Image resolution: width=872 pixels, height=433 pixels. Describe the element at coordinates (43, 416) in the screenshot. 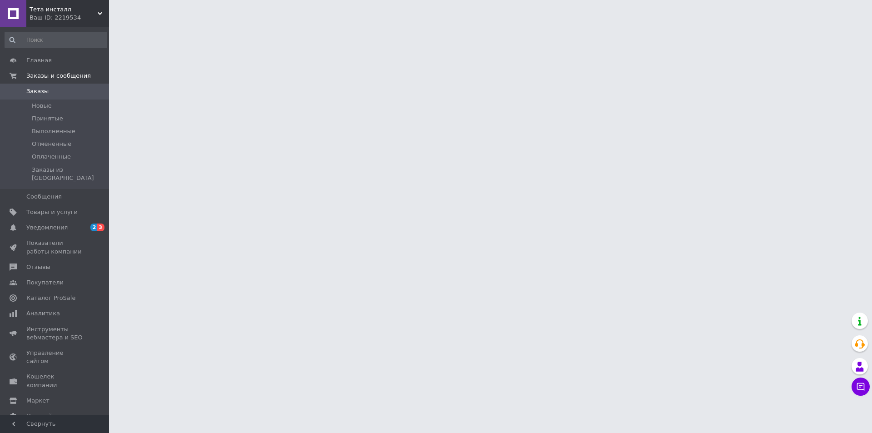

I see `span: Настройки` at that location.